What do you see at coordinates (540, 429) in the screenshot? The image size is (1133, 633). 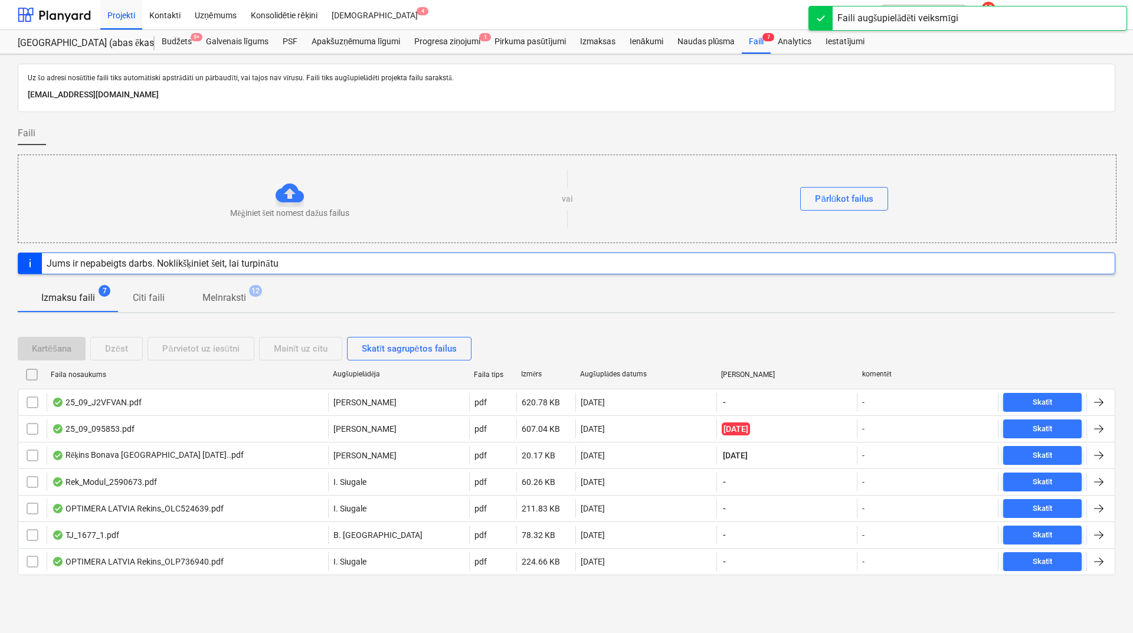 I see `div: 607.04 KB` at bounding box center [540, 429].